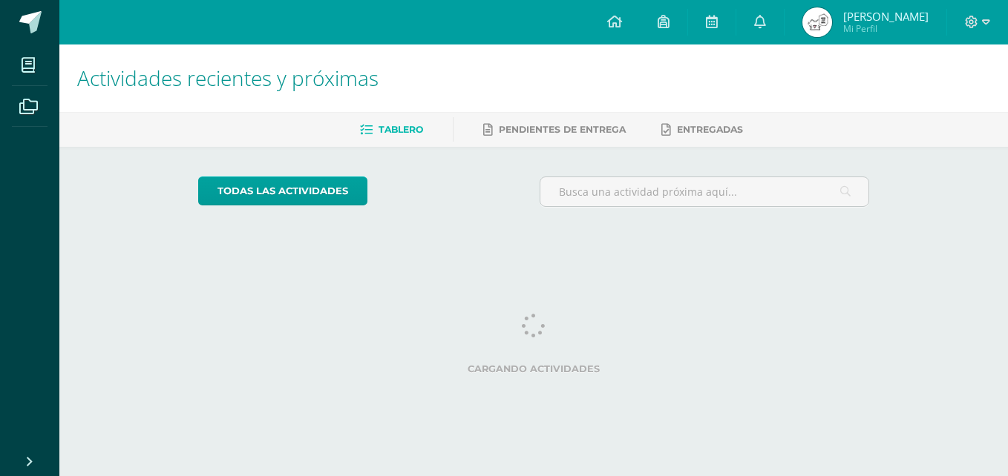  I want to click on a: Tablero, so click(391, 130).